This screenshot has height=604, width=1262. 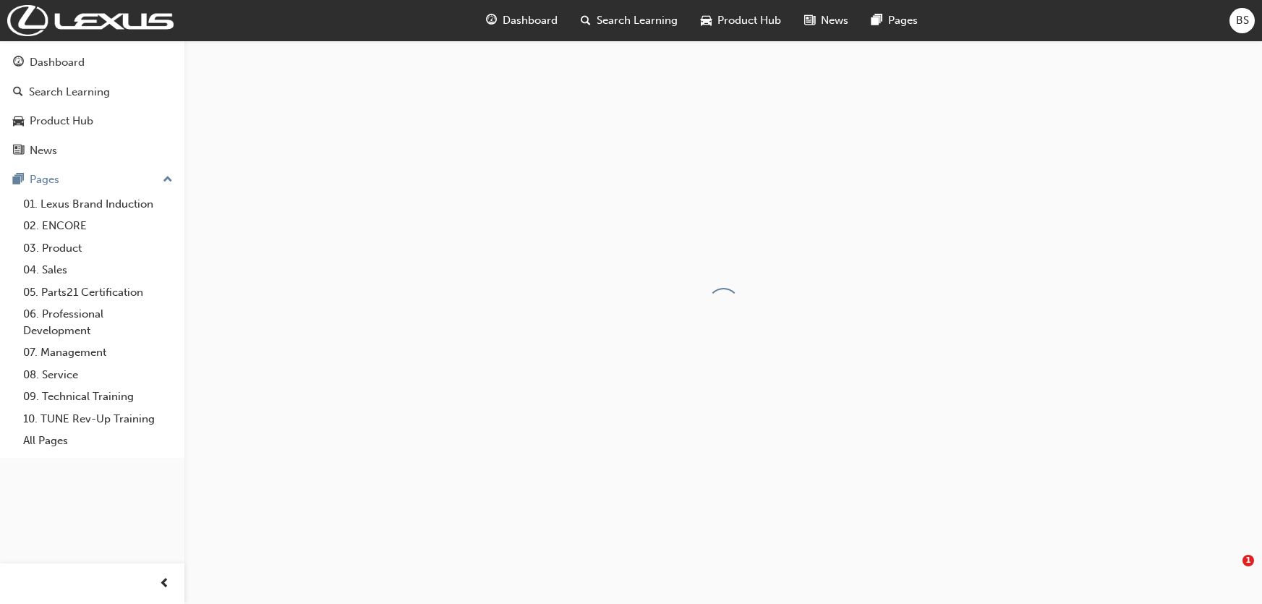 I want to click on a: All Pages, so click(x=98, y=440).